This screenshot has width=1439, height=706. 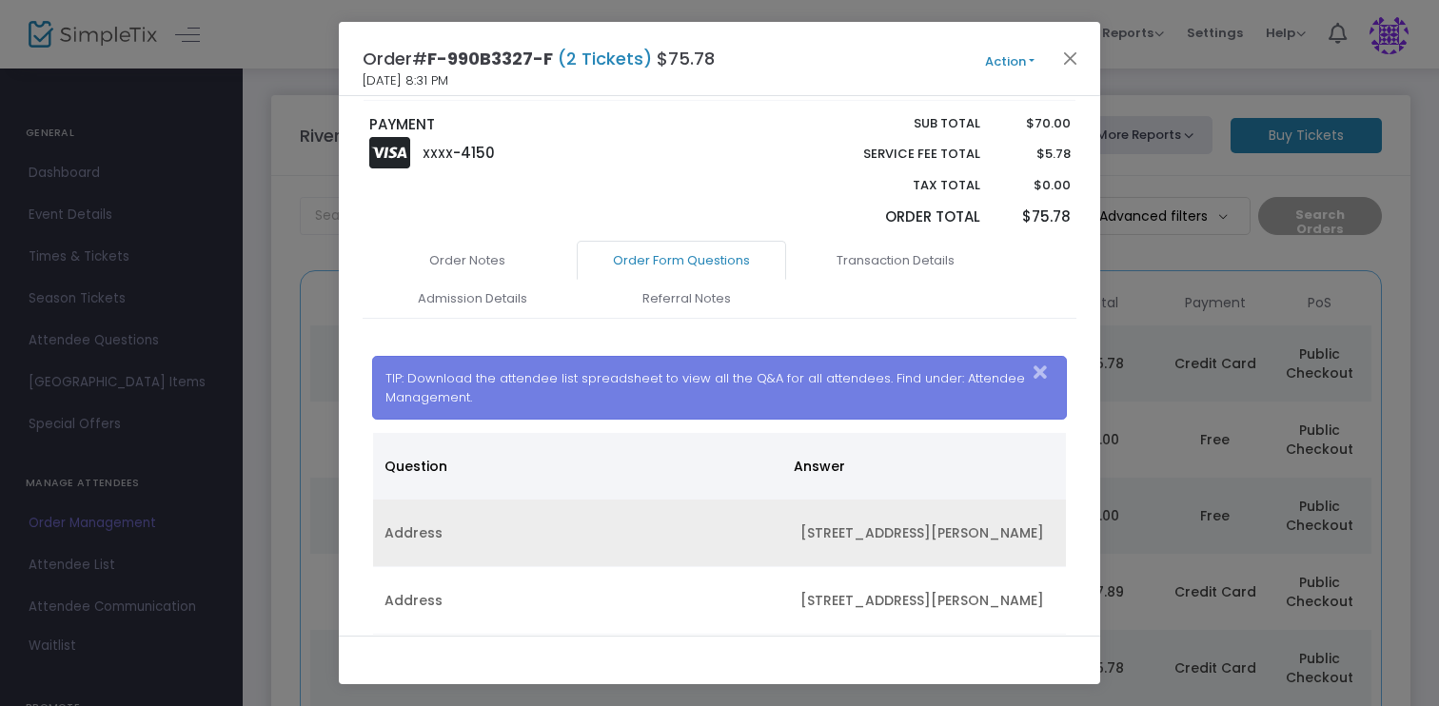 What do you see at coordinates (604, 58) in the screenshot?
I see `span: (2 Tickets)` at bounding box center [604, 58].